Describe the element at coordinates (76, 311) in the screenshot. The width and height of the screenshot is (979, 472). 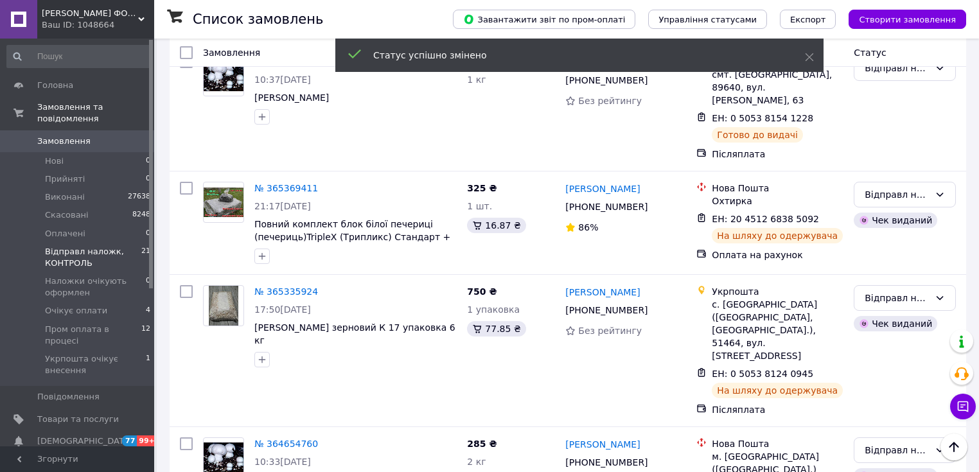
I see `span: Очікує оплати` at that location.